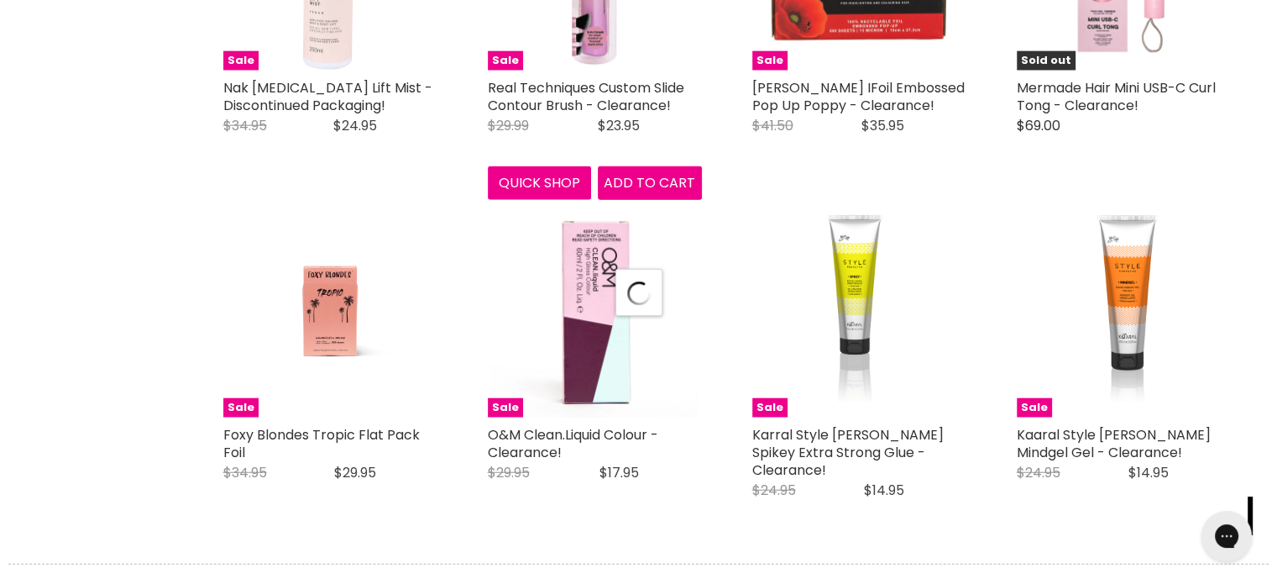 This screenshot has width=1277, height=584. I want to click on a: Kaaral Style Perfetto Mindgel Gel - Clearance! Sale, so click(1123, 310).